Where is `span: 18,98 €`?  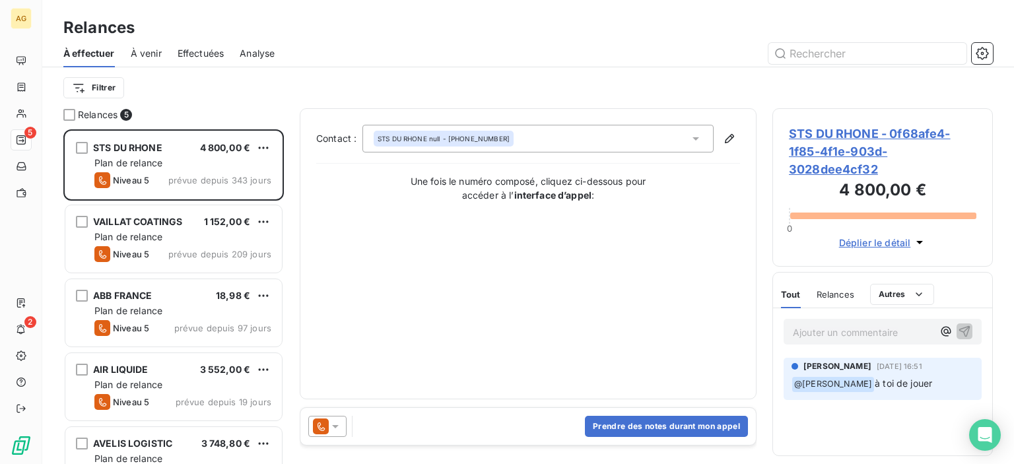
span: 18,98 € is located at coordinates (233, 295).